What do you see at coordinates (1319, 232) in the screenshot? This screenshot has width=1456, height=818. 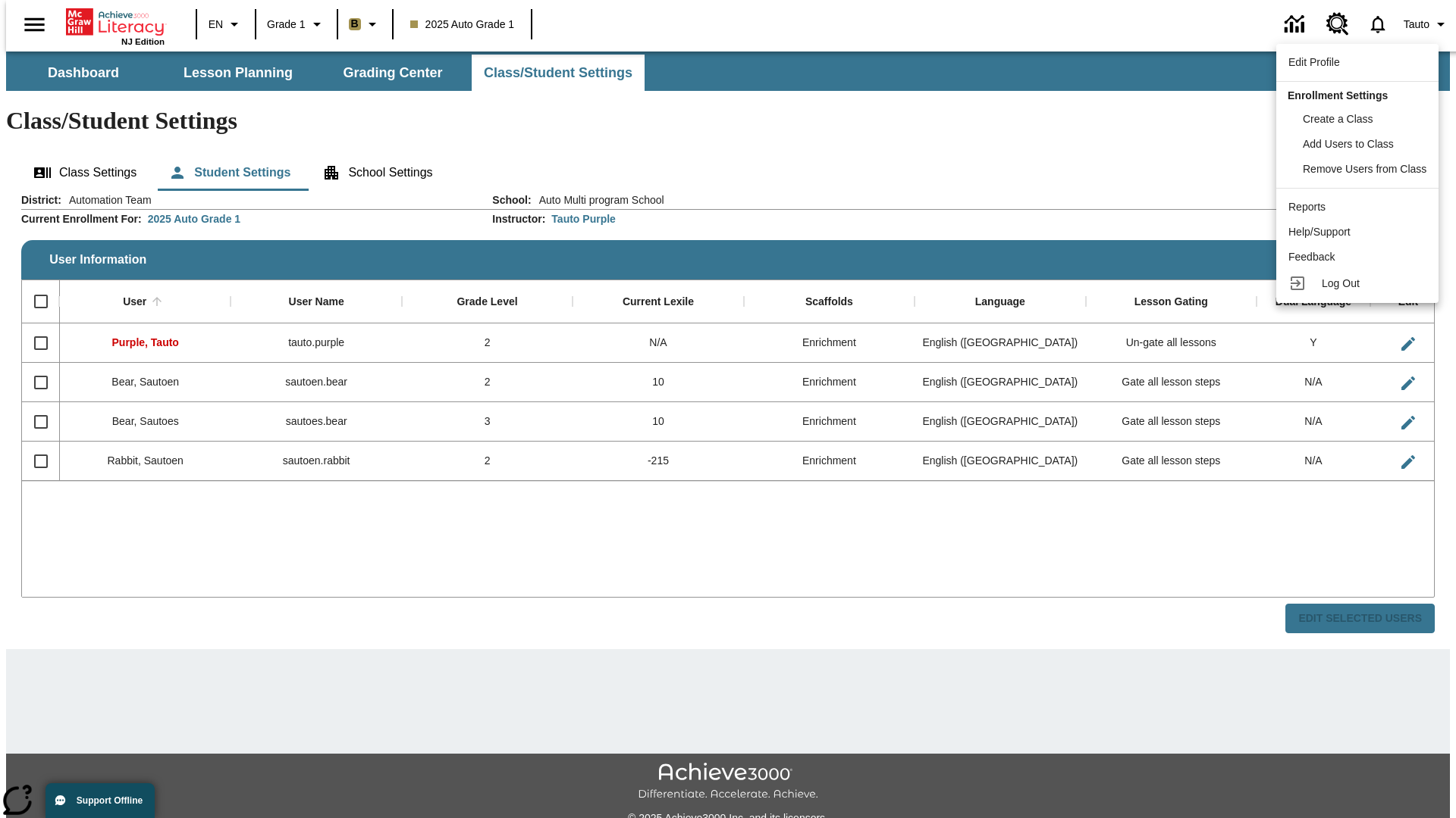 I see `span: Help/Support` at bounding box center [1319, 232].